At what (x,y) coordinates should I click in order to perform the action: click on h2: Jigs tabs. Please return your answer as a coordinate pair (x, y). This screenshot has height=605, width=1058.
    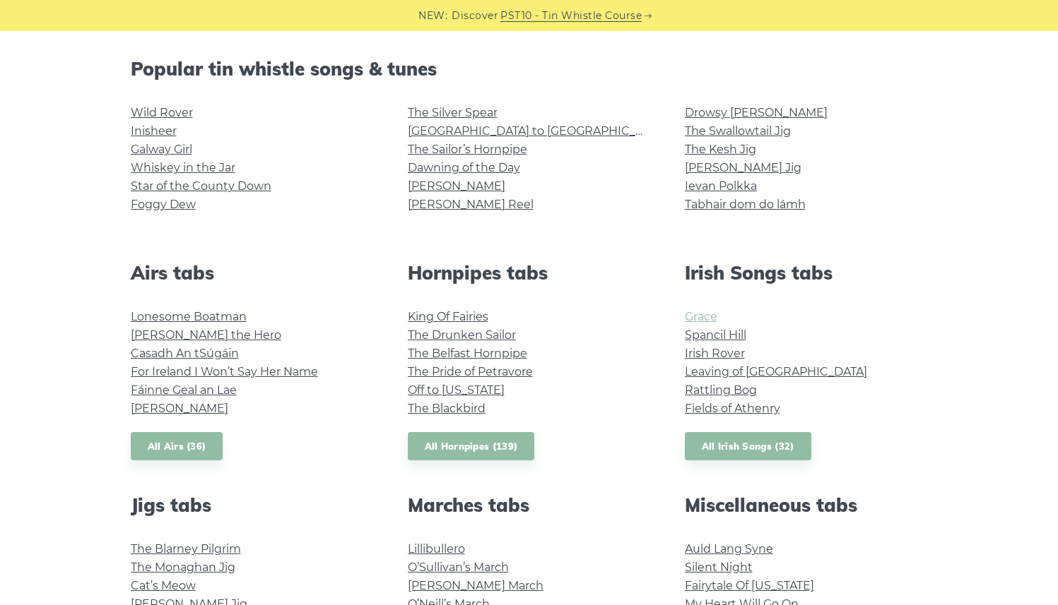
    Looking at the image, I should click on (252, 505).